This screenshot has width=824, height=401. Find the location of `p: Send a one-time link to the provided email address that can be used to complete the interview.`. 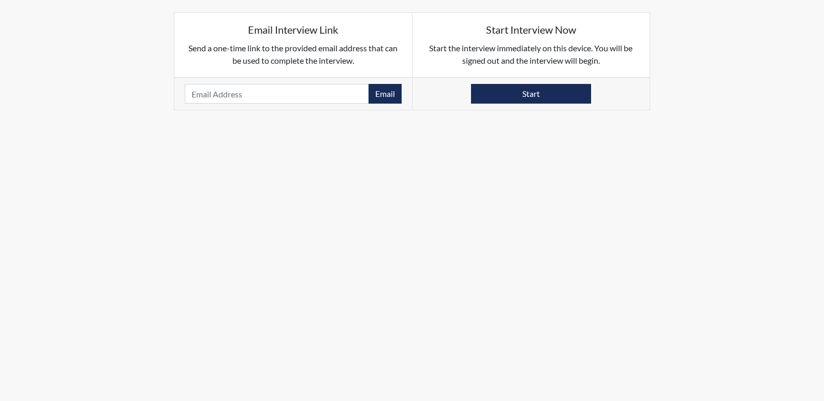

p: Send a one-time link to the provided email address that can be used to complete the interview. is located at coordinates (293, 54).